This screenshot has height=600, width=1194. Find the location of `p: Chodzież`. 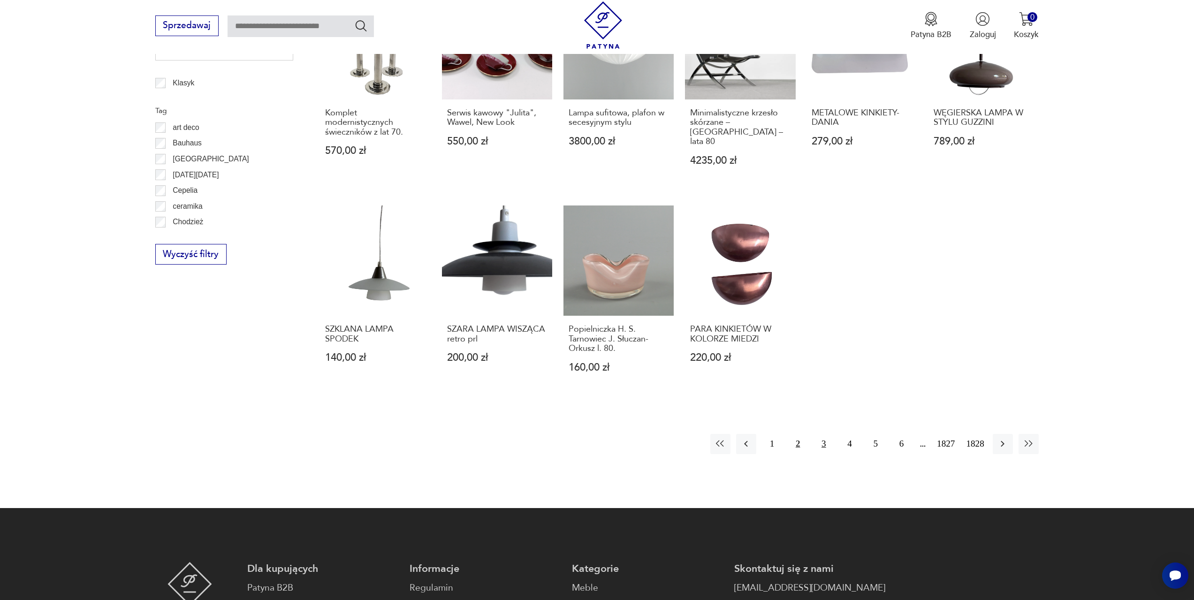

p: Chodzież is located at coordinates (188, 222).